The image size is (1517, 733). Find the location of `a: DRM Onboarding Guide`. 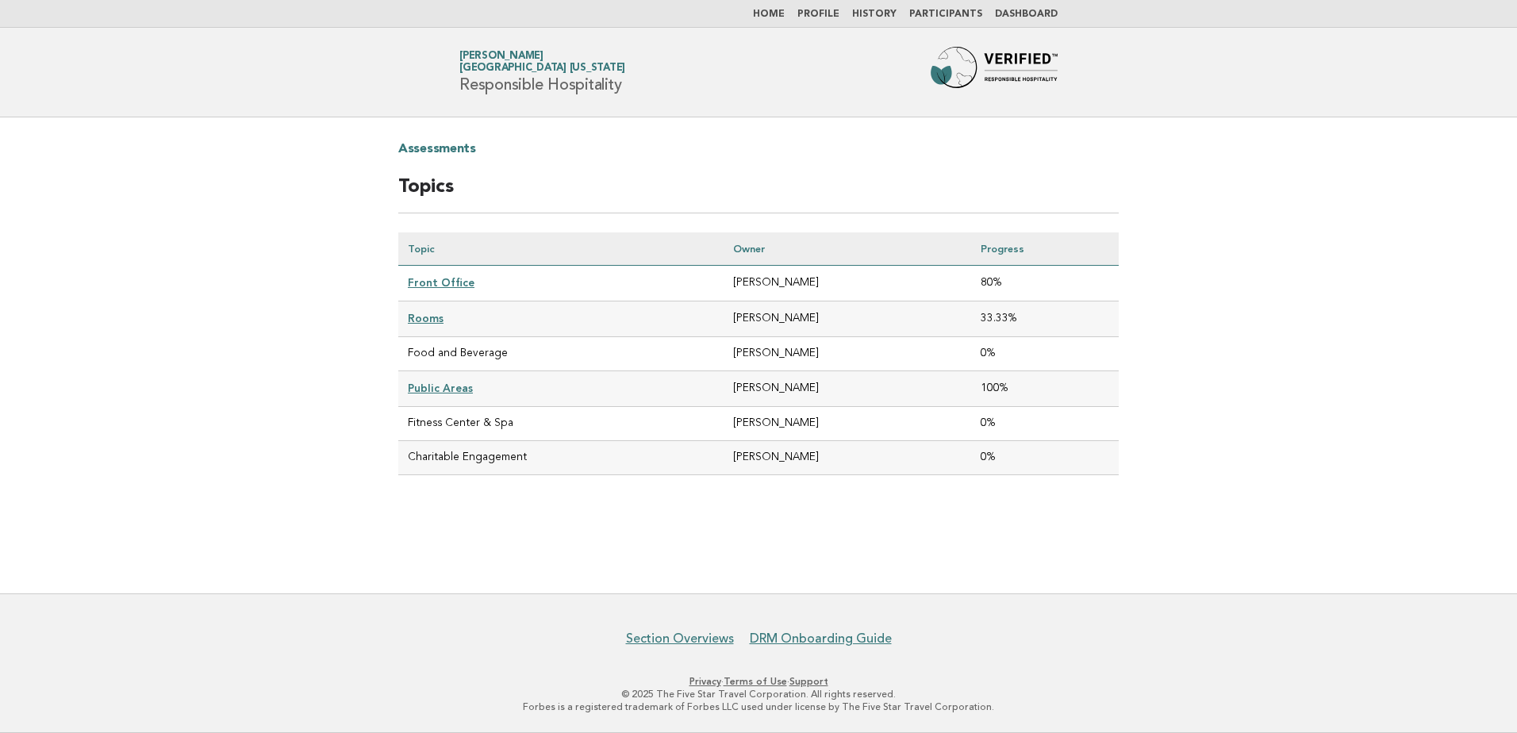

a: DRM Onboarding Guide is located at coordinates (820, 639).